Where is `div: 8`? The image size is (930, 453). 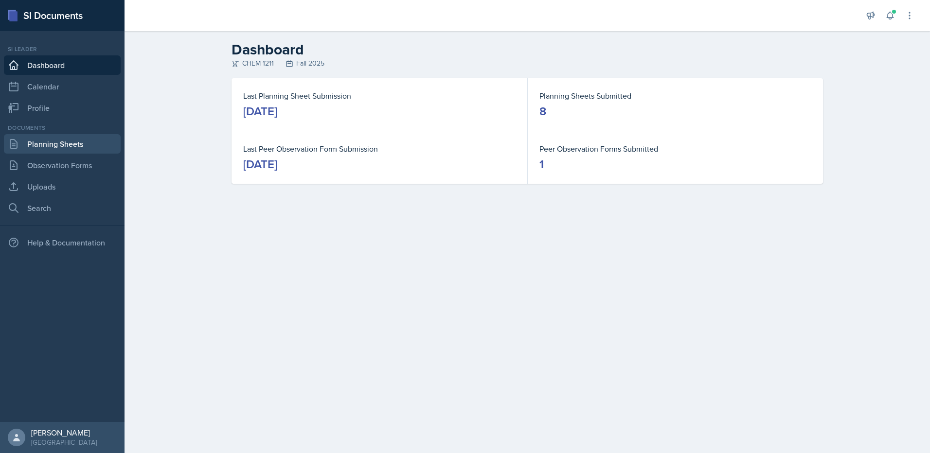
div: 8 is located at coordinates (543, 111).